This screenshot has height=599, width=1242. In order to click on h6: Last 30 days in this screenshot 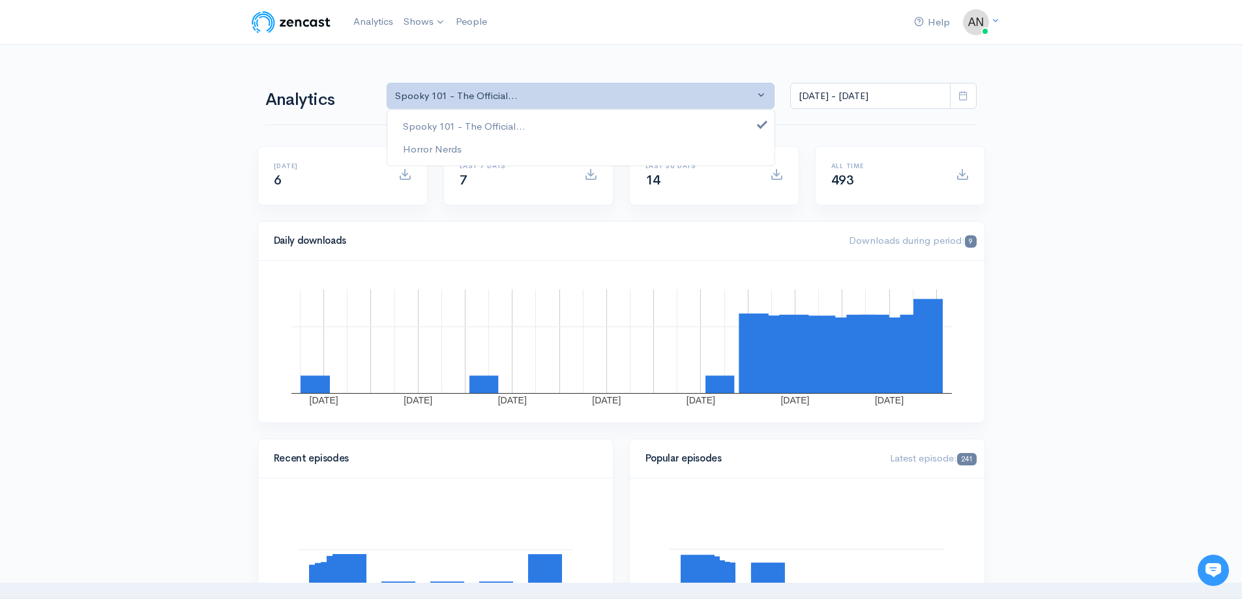, I will do `click(700, 166)`.